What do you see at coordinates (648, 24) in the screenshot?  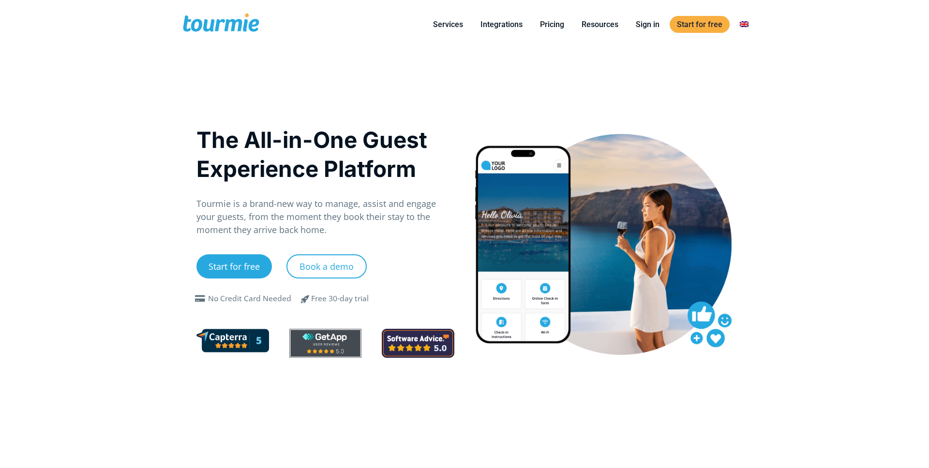 I see `a: Sign in` at bounding box center [648, 24].